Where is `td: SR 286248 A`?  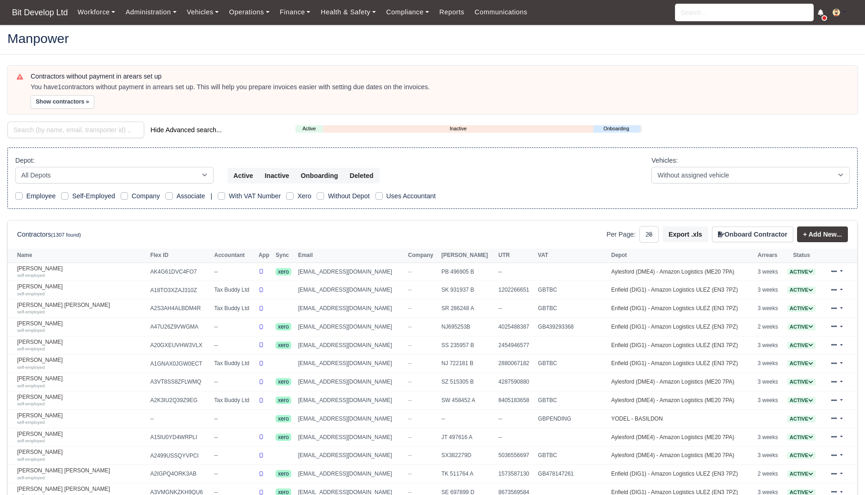 td: SR 286248 A is located at coordinates (467, 309).